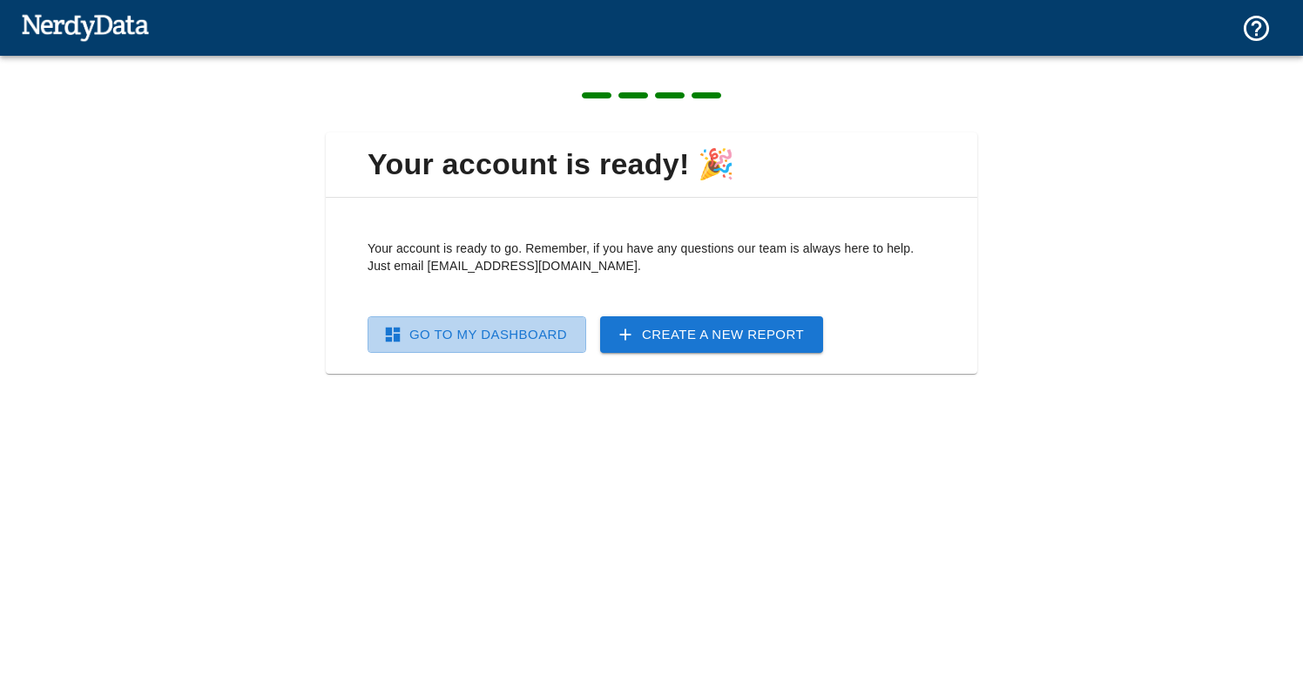  I want to click on span: Your account is ready! 🎉, so click(652, 165).